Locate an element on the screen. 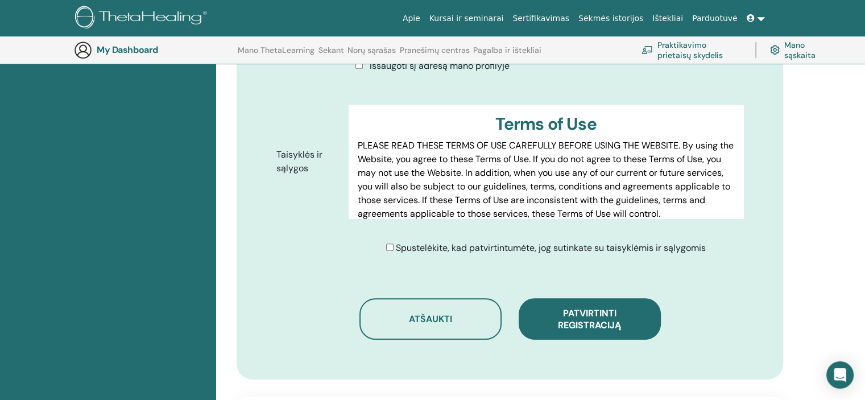 The width and height of the screenshot is (865, 400). h3: My Dashboard is located at coordinates (153, 49).